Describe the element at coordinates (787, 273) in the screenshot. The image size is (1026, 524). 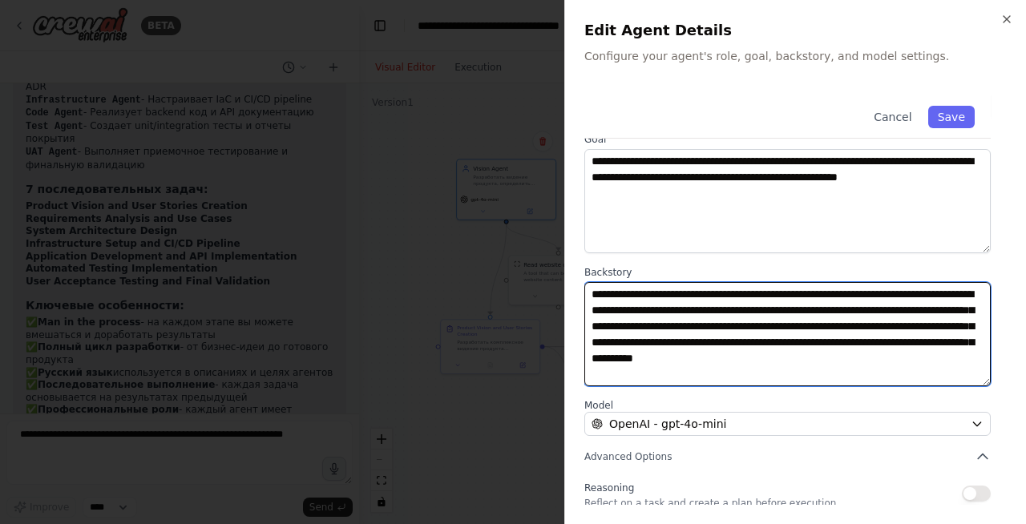
I see `label: Backstory` at that location.